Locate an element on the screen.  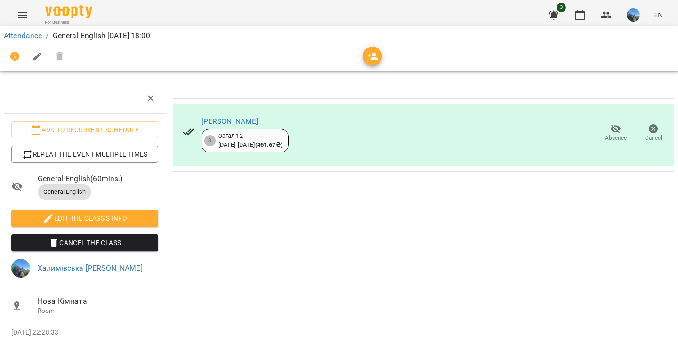
span: Repeat the event multiple times is located at coordinates (85, 154).